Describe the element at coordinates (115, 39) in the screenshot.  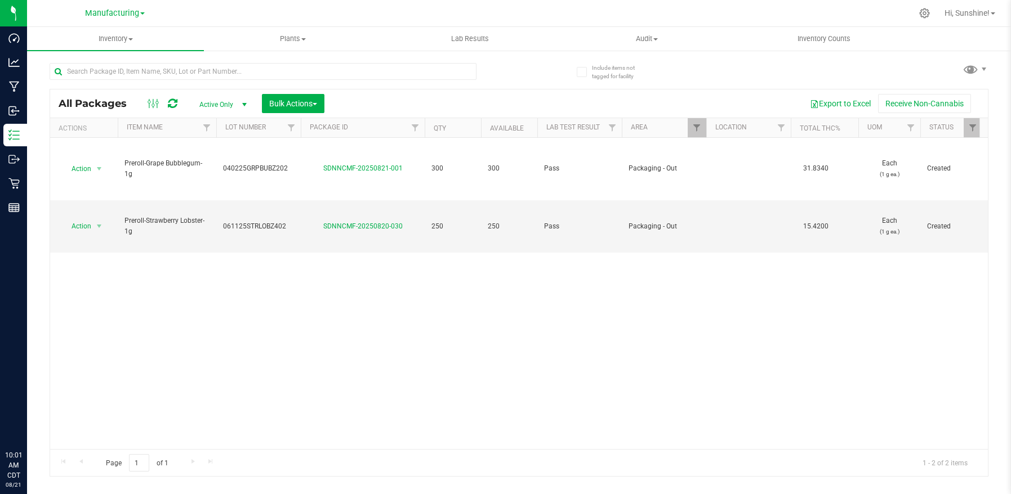
I see `a: Inventory` at that location.